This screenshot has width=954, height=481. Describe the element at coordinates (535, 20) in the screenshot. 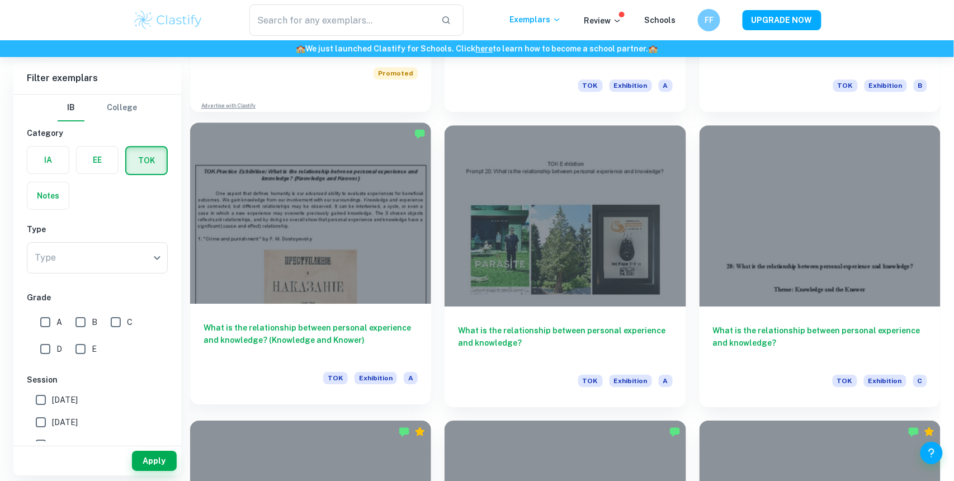

I see `p: Exemplars` at that location.